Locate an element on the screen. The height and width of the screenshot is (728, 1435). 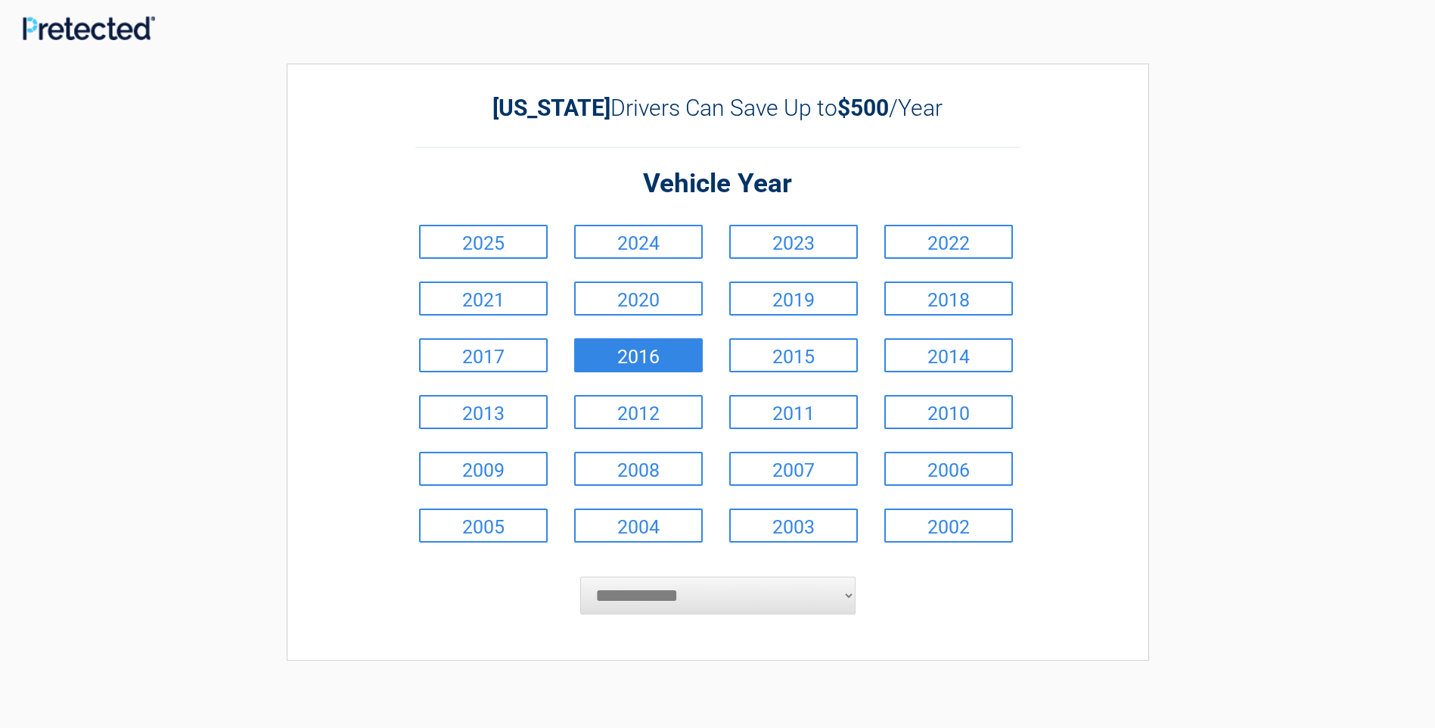
b: $500 is located at coordinates (863, 107).